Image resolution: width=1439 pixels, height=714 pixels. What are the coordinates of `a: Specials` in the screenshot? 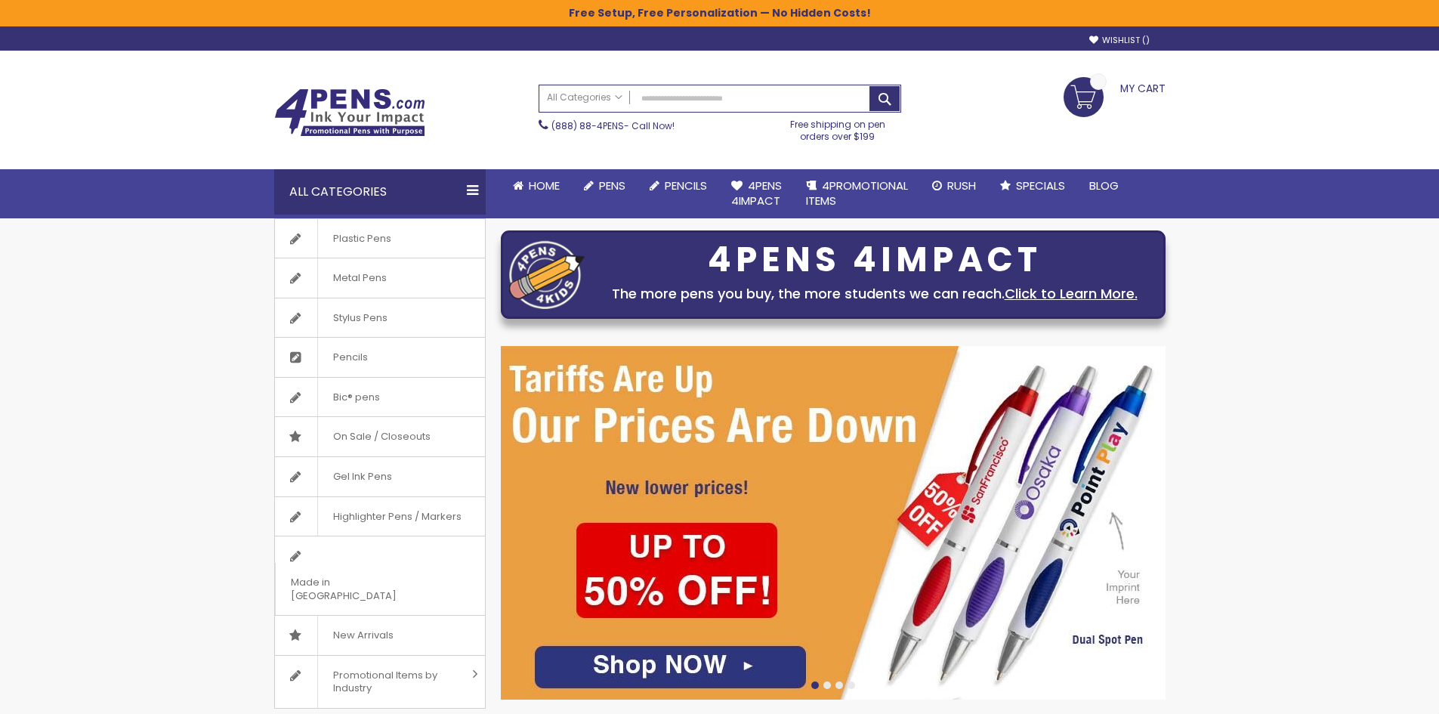 It's located at (1033, 186).